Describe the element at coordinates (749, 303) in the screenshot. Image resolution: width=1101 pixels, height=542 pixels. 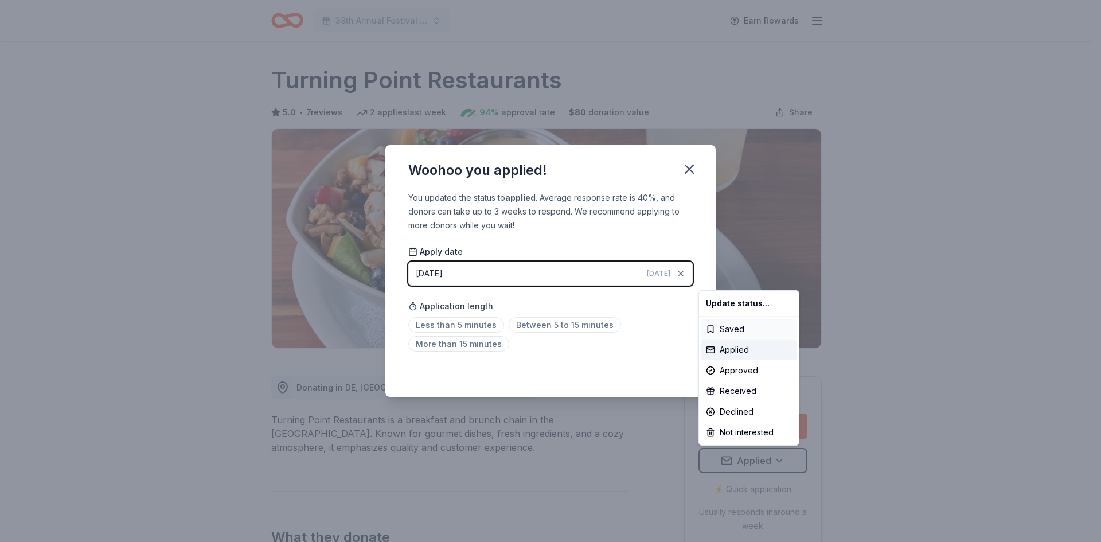
I see `div: Update status...` at that location.